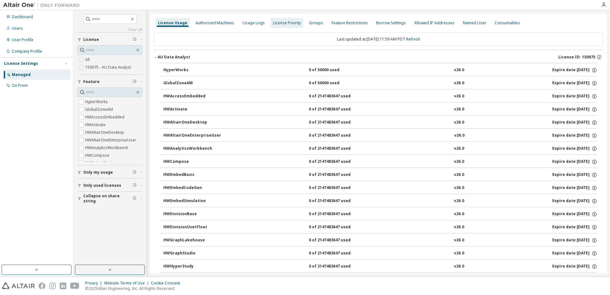  Describe the element at coordinates (316, 23) in the screenshot. I see `div: Groups` at that location.